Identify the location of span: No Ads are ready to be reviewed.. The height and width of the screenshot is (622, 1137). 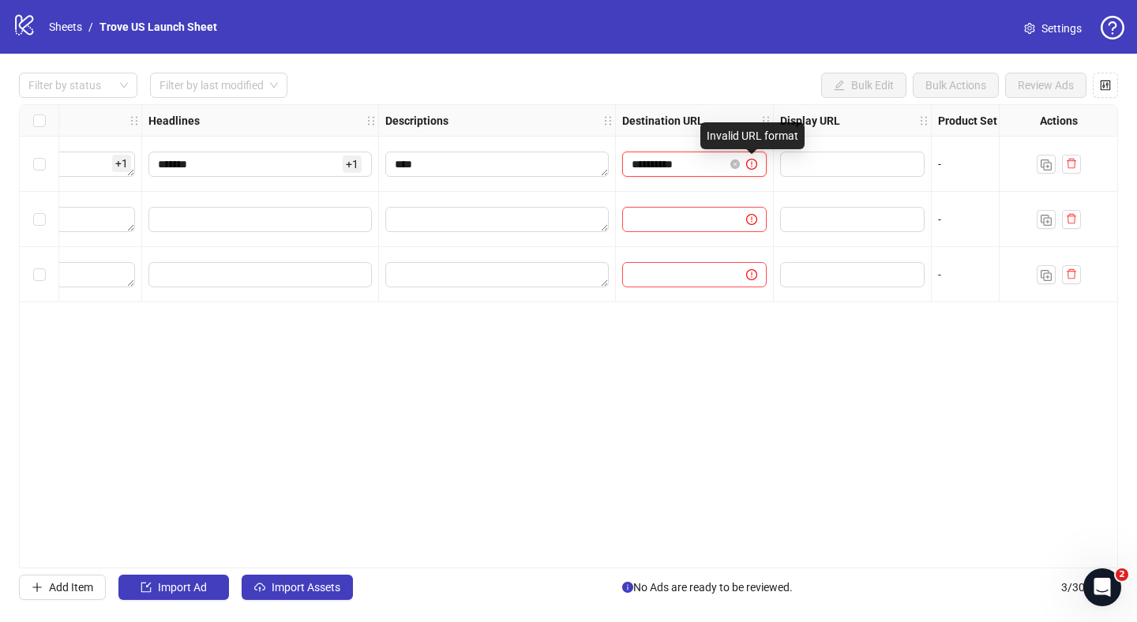
(708, 588).